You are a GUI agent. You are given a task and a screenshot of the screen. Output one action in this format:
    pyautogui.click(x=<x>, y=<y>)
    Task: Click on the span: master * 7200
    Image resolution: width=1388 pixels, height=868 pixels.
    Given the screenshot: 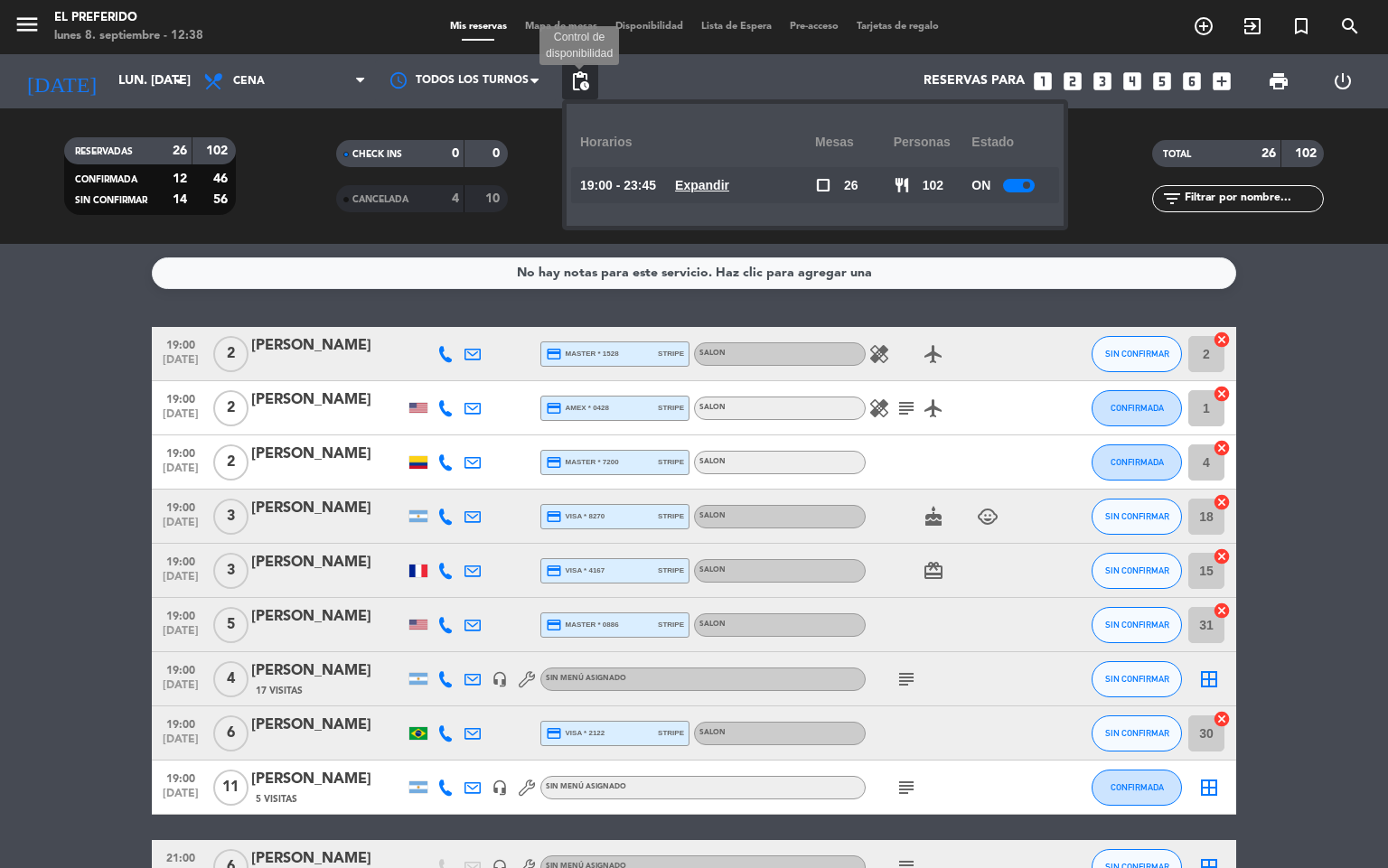 What is the action you would take?
    pyautogui.click(x=581, y=463)
    